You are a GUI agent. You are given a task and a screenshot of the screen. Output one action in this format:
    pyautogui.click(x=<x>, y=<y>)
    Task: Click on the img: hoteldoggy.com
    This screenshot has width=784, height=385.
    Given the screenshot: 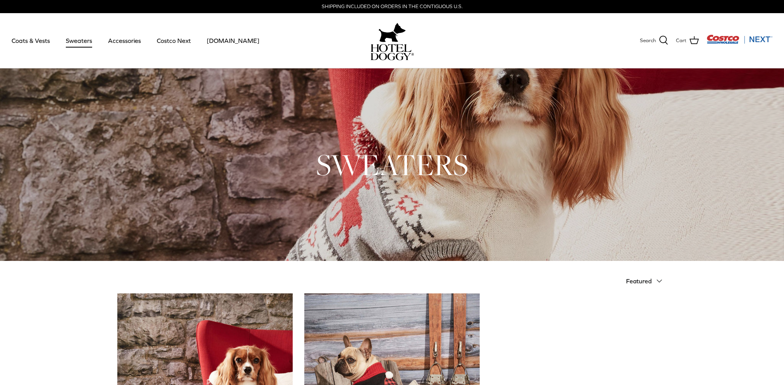 What is the action you would take?
    pyautogui.click(x=392, y=33)
    